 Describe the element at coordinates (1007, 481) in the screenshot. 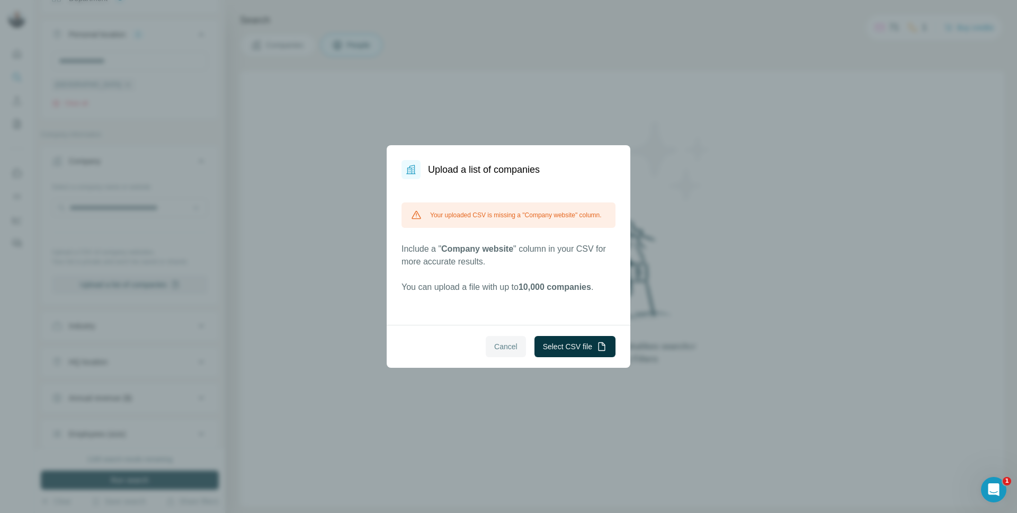

I see `span: 1` at that location.